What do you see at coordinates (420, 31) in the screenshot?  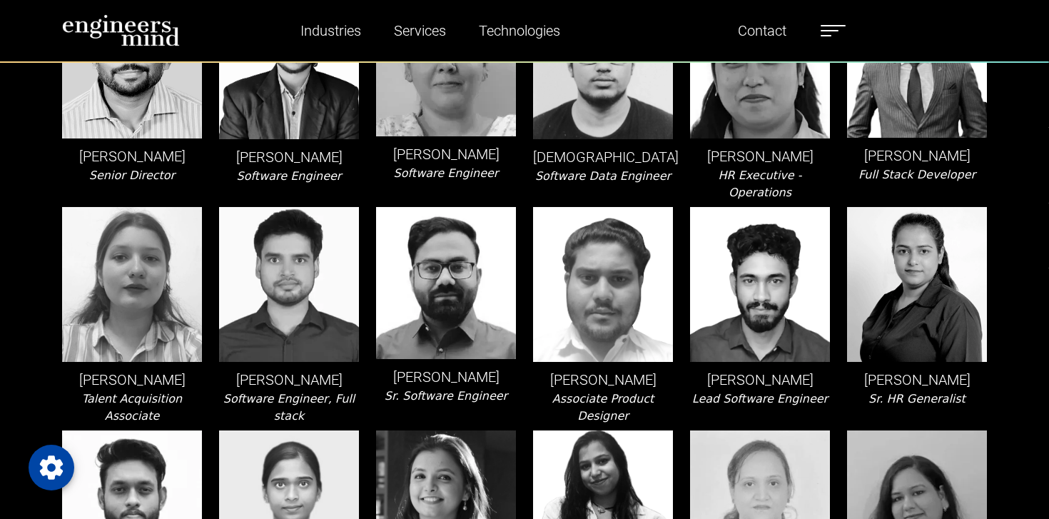 I see `a: Services` at bounding box center [420, 31].